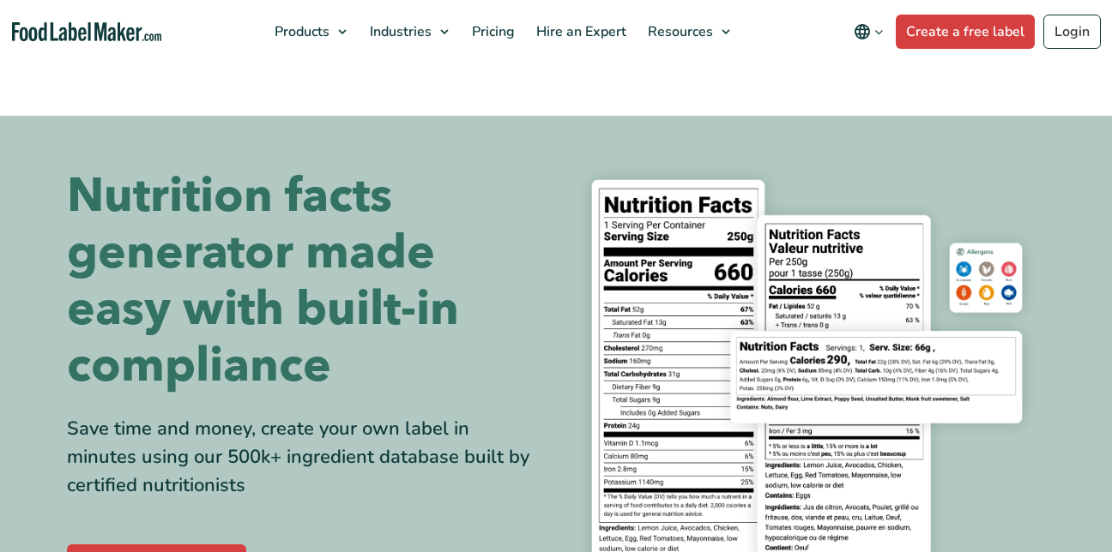  What do you see at coordinates (491, 32) in the screenshot?
I see `span: Pricing` at bounding box center [491, 32].